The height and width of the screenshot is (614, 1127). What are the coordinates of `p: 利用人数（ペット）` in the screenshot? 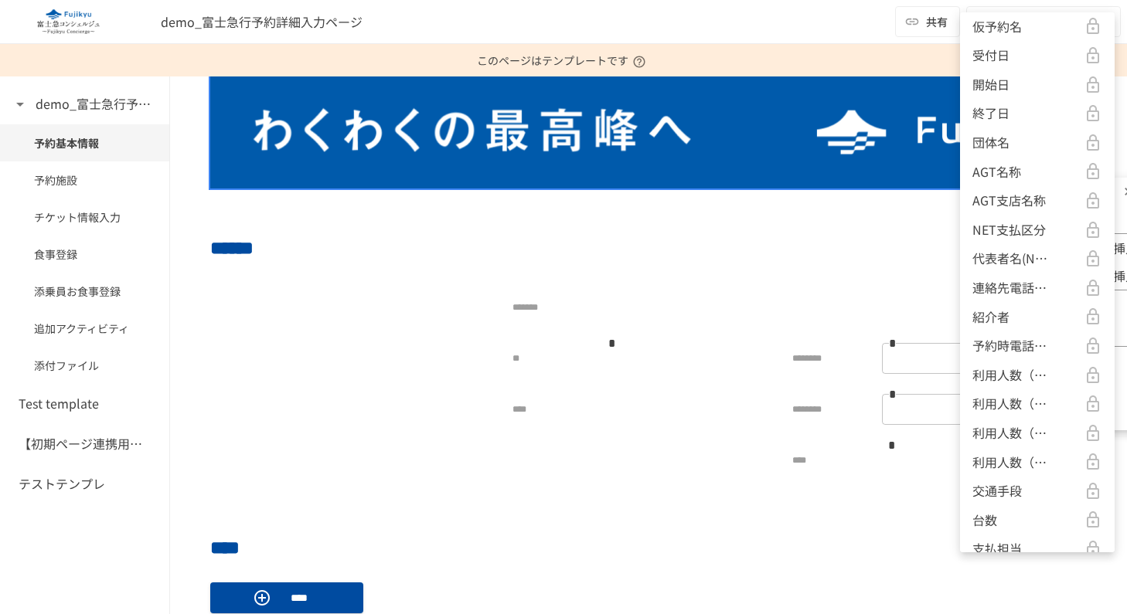 It's located at (1011, 463).